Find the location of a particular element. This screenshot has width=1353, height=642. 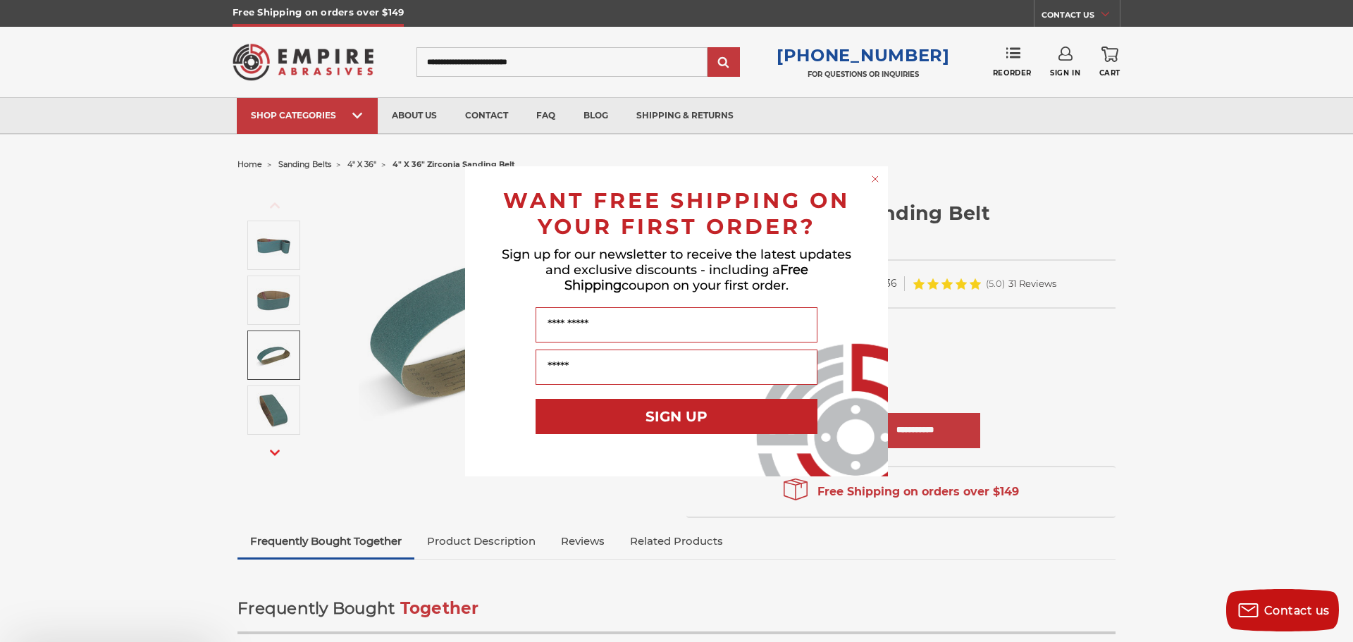

span: Sign up for our newsletter to receive the latest updates and exclusive discounts - including a co... is located at coordinates (677, 270).